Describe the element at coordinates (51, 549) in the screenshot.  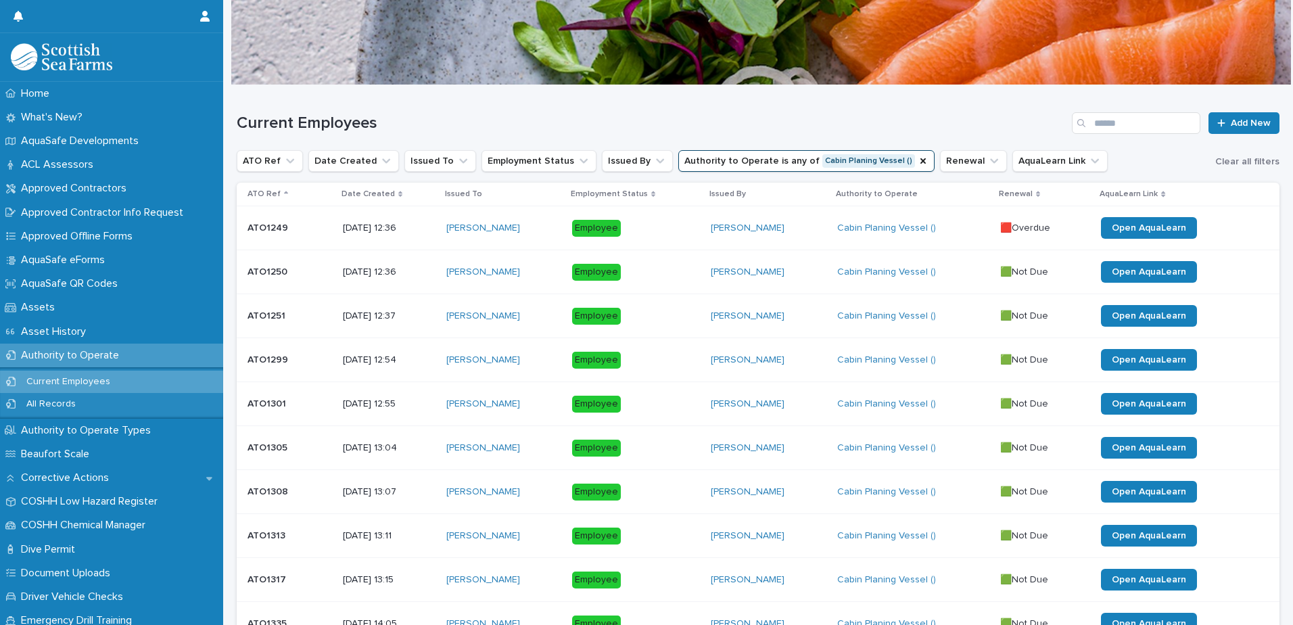
I see `p: Dive Permit` at that location.